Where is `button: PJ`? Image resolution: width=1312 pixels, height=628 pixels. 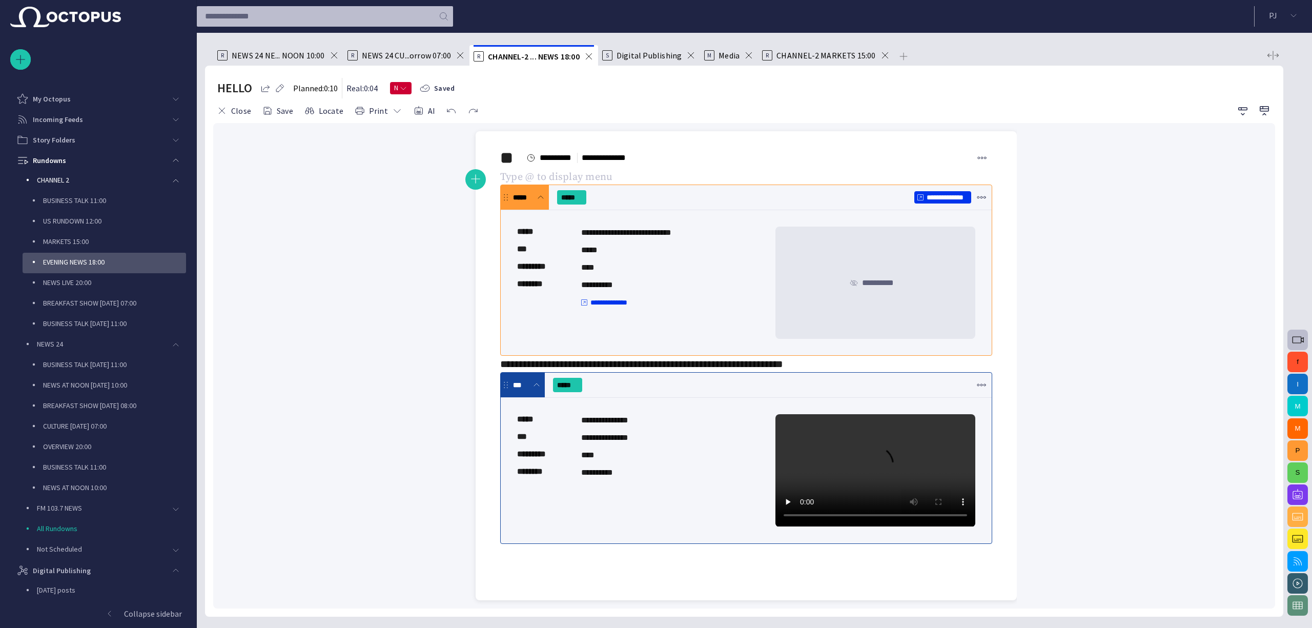 button: PJ is located at coordinates (1284, 15).